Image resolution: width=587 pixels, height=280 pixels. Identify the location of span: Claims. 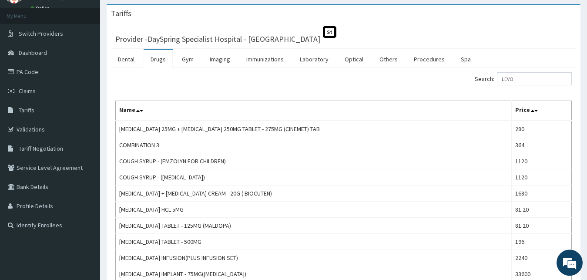
(27, 91).